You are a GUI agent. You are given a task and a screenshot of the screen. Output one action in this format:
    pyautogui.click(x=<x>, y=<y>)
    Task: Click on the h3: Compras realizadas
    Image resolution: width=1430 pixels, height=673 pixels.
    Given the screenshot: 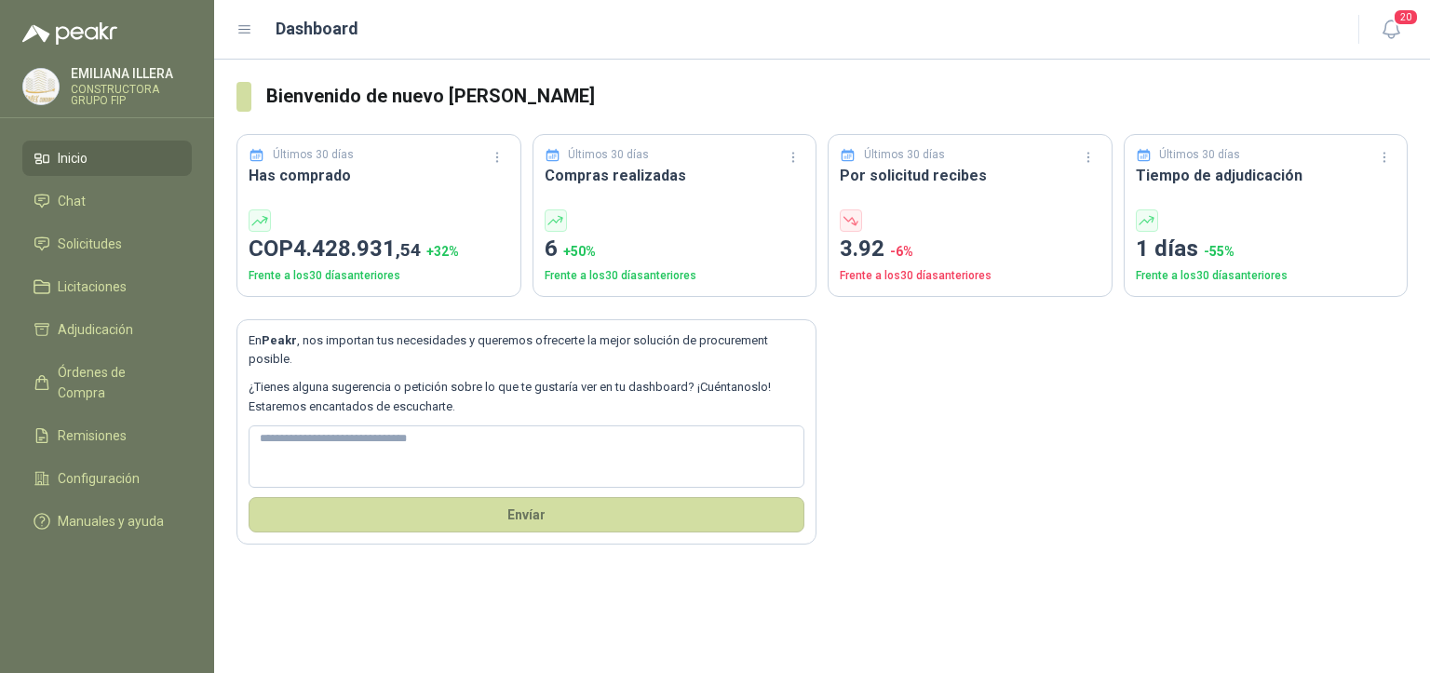 What is the action you would take?
    pyautogui.click(x=675, y=175)
    